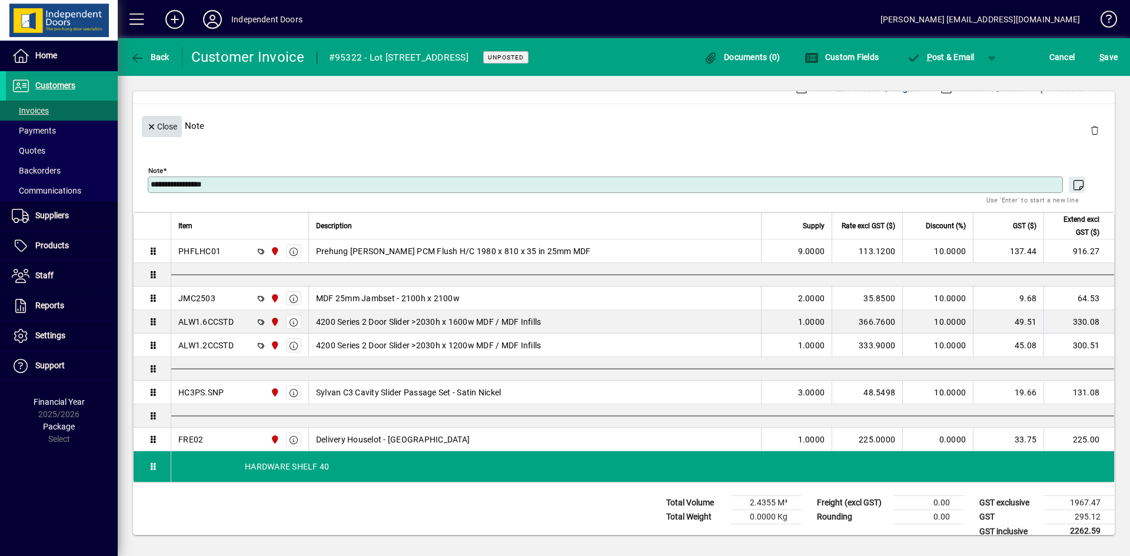  Describe the element at coordinates (149, 57) in the screenshot. I see `span: Back` at that location.